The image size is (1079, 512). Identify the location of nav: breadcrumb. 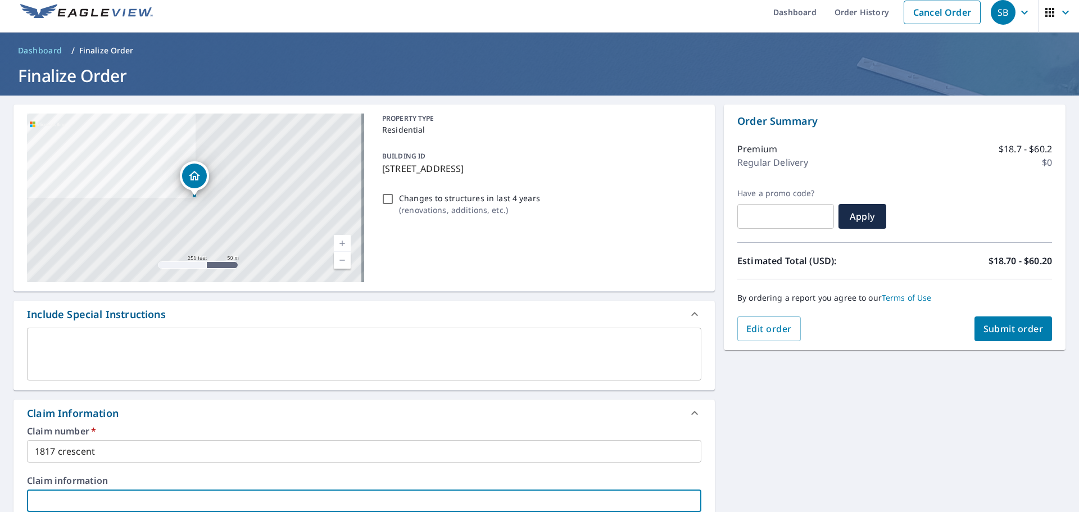
(539, 51).